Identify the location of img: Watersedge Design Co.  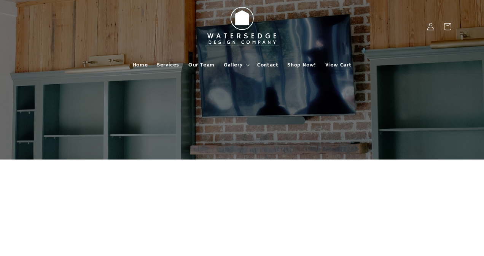
(242, 27).